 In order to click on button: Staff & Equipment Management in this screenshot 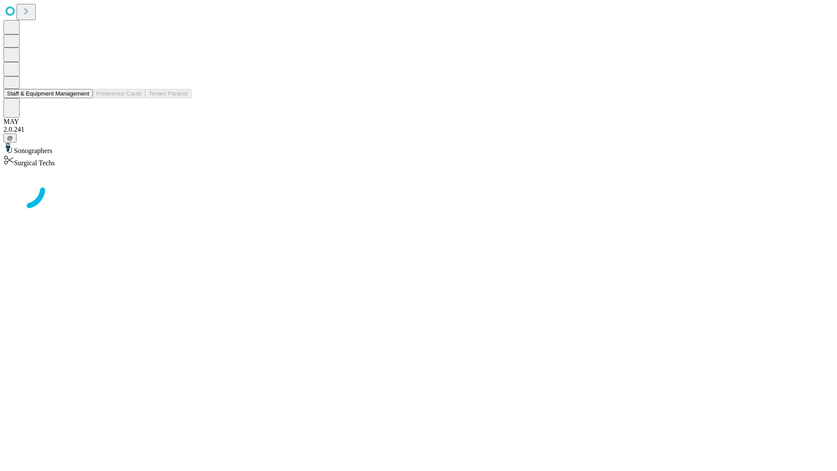, I will do `click(48, 93)`.